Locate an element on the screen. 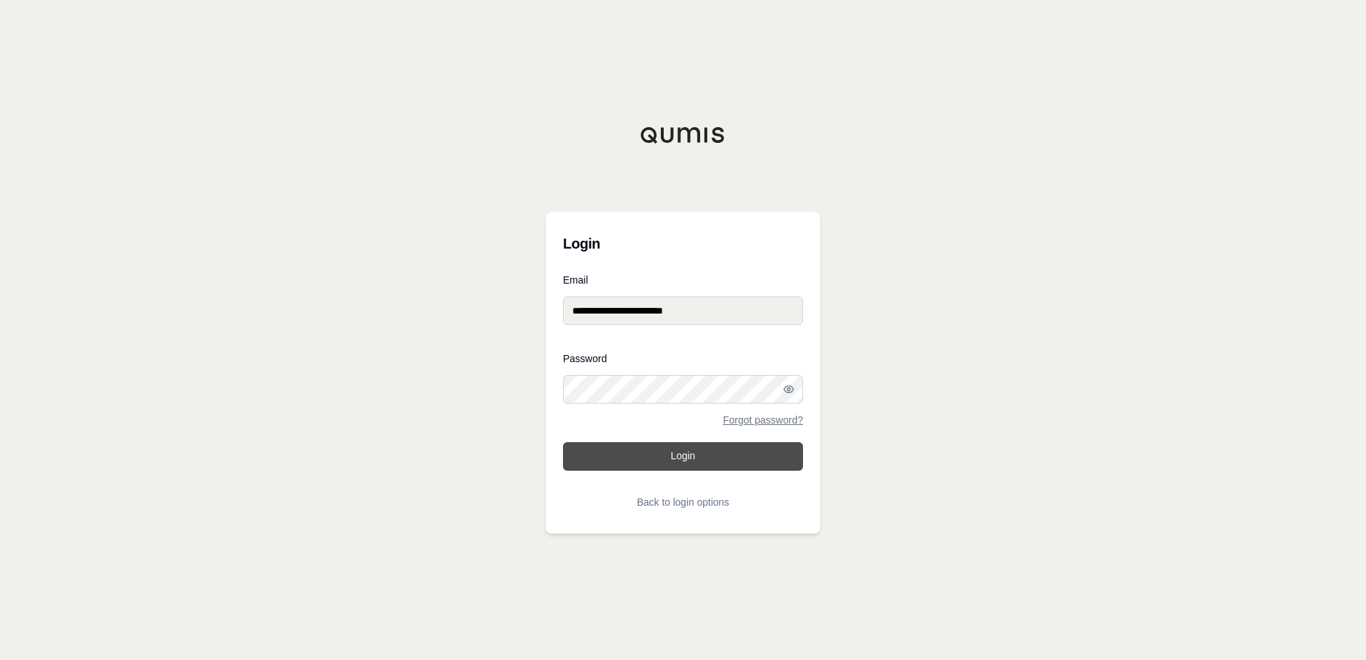 The height and width of the screenshot is (660, 1366). label: Password is located at coordinates (683, 359).